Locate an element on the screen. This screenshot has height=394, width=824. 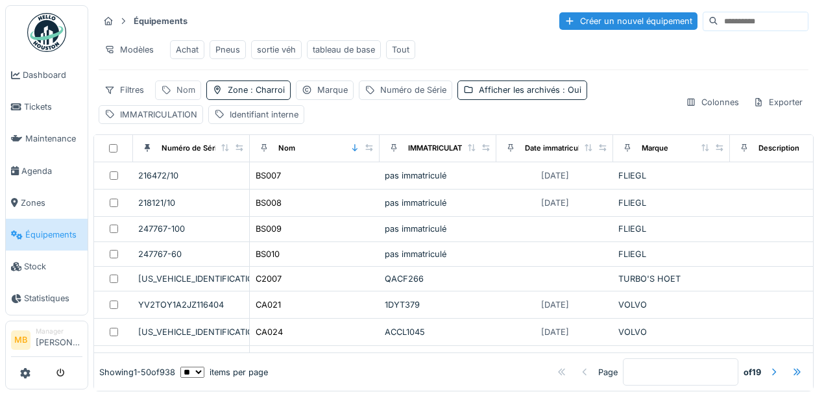
div: Modèles is located at coordinates (129, 49).